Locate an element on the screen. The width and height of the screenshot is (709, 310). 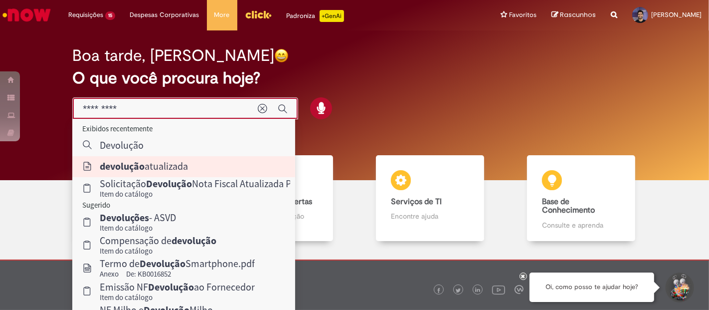
p: +GenAi is located at coordinates (331, 16).